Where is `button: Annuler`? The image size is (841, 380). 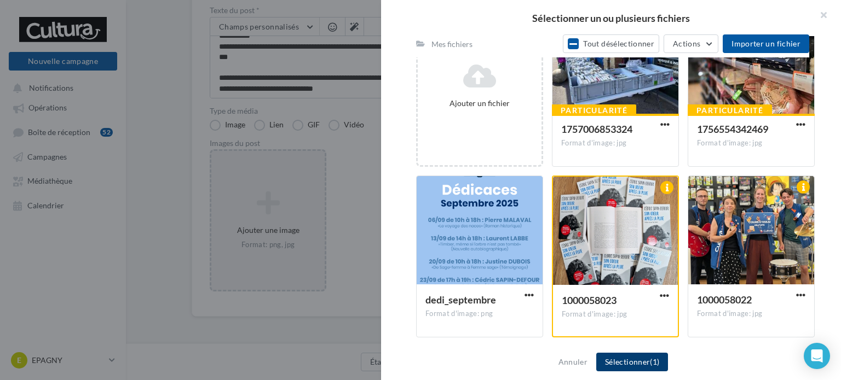 button: Annuler is located at coordinates (572, 362).